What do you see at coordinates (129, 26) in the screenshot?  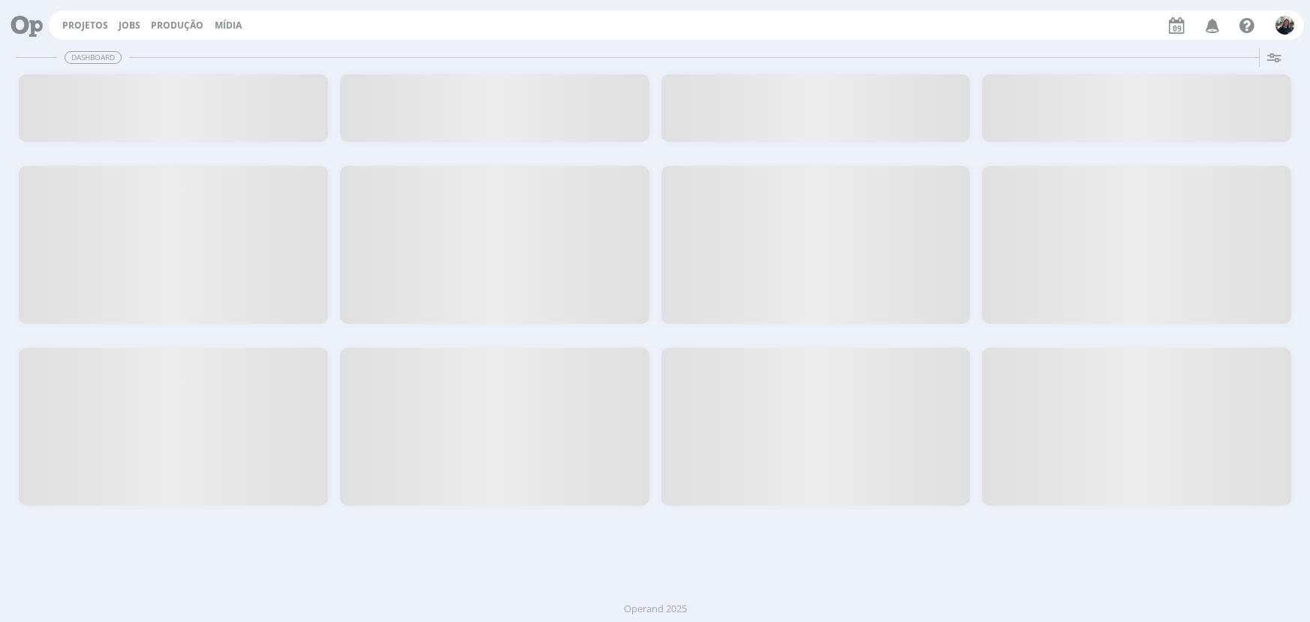 I see `button: Jobs` at bounding box center [129, 26].